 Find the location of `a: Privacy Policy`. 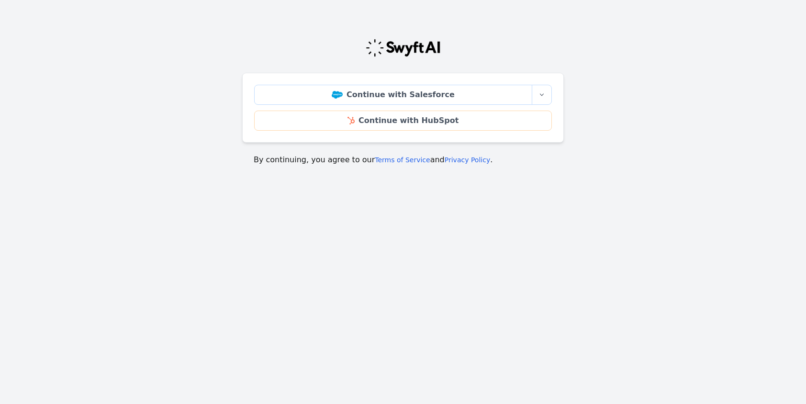

a: Privacy Policy is located at coordinates (467, 160).